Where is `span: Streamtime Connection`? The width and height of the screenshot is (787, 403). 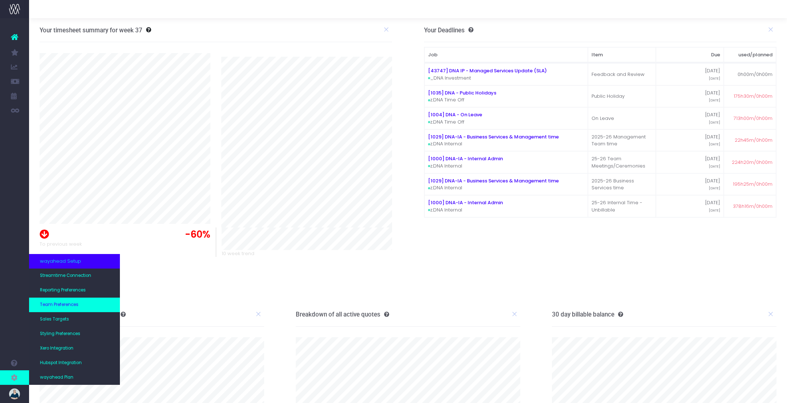 span: Streamtime Connection is located at coordinates (65, 276).